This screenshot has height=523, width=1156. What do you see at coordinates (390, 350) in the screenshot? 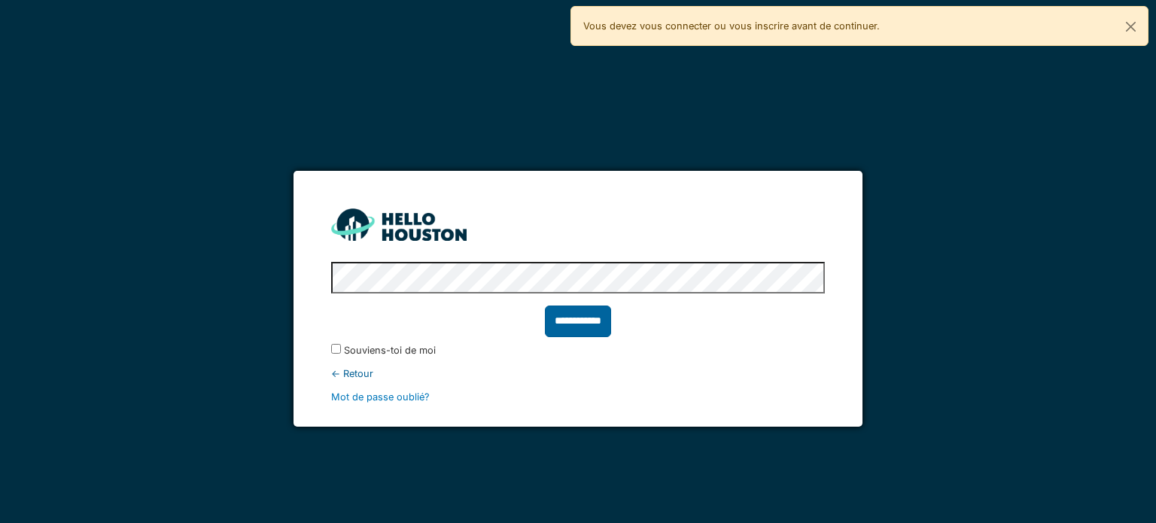
I see `font: Souviens-toi de moi` at bounding box center [390, 350].